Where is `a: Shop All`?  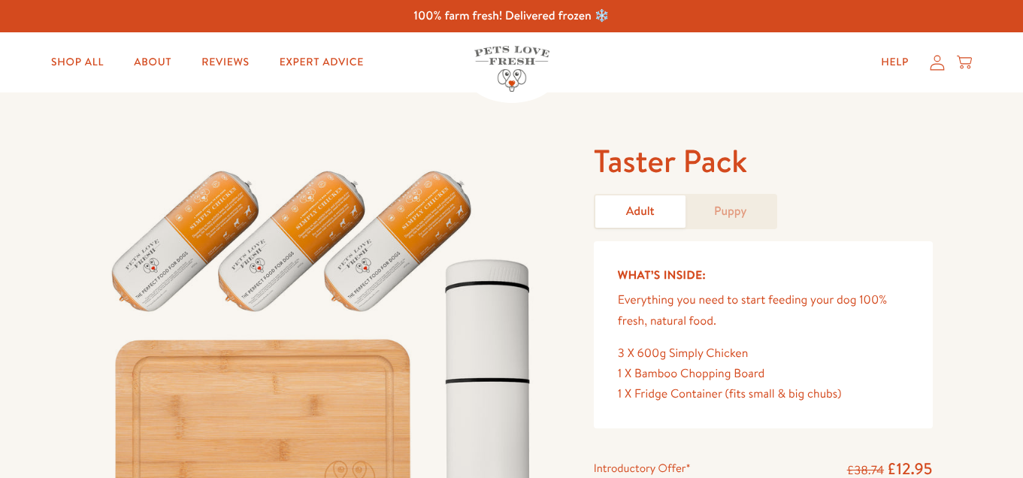 a: Shop All is located at coordinates (77, 62).